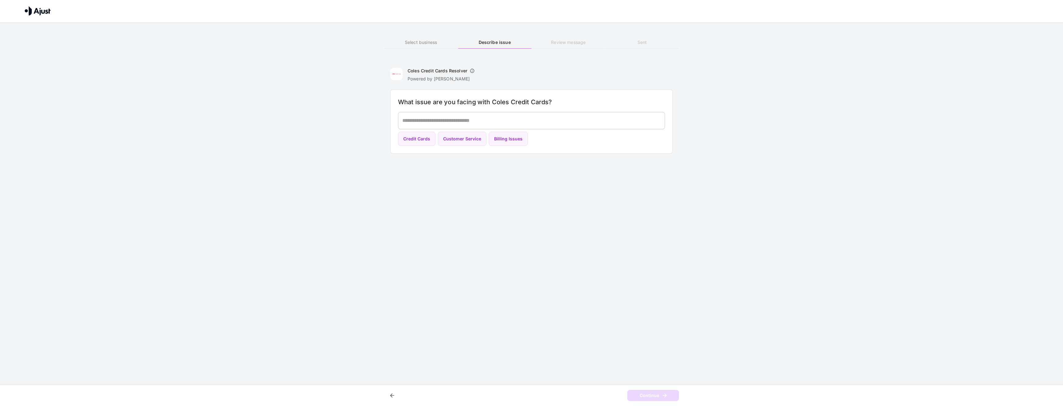  Describe the element at coordinates (569, 42) in the screenshot. I see `h6: Review message` at that location.